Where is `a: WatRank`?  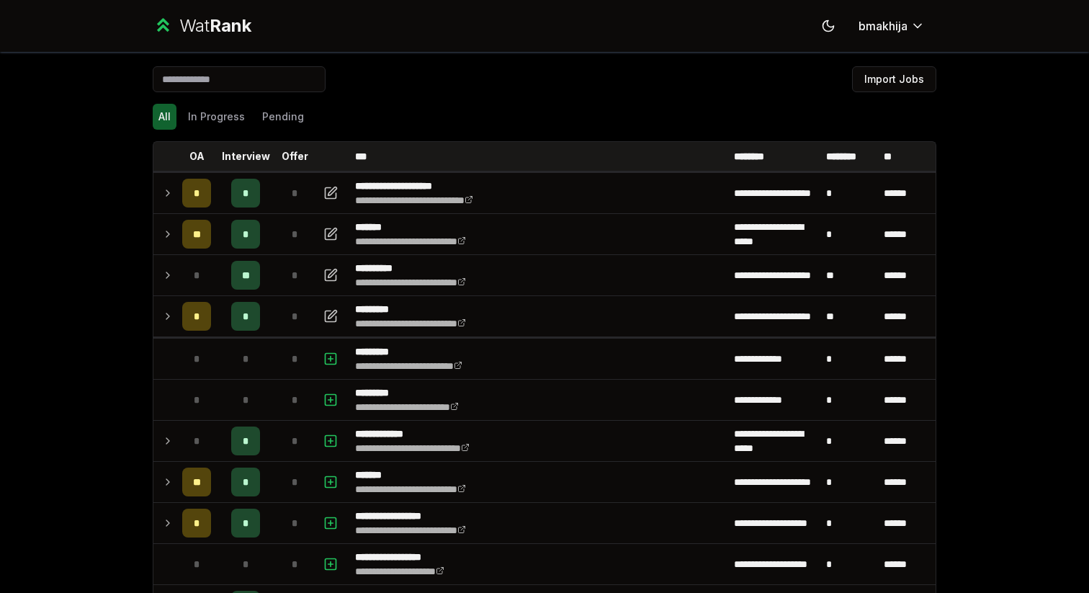 a: WatRank is located at coordinates (202, 26).